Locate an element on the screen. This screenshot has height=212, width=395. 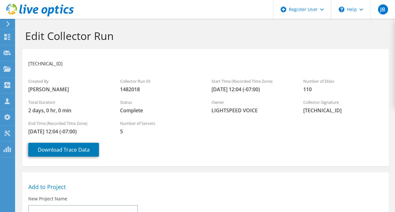
label: Number of Disks is located at coordinates (343, 81).